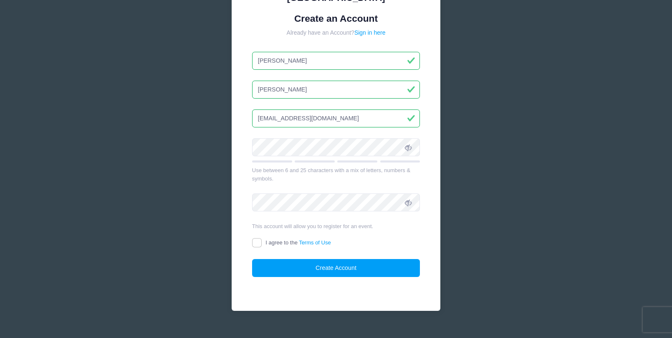 The image size is (672, 338). What do you see at coordinates (336, 174) in the screenshot?
I see `div: Use between 6 and 25 characters with a mix of letters, numbers & symbols.` at bounding box center [336, 174].